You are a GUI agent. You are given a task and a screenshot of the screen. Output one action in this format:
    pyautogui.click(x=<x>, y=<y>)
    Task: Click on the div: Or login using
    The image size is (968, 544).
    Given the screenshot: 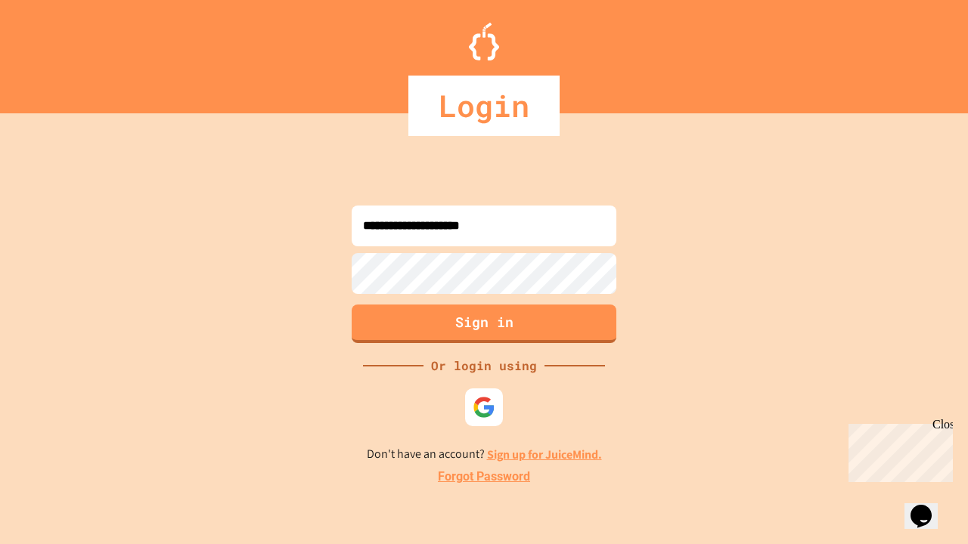 What is the action you would take?
    pyautogui.click(x=484, y=366)
    